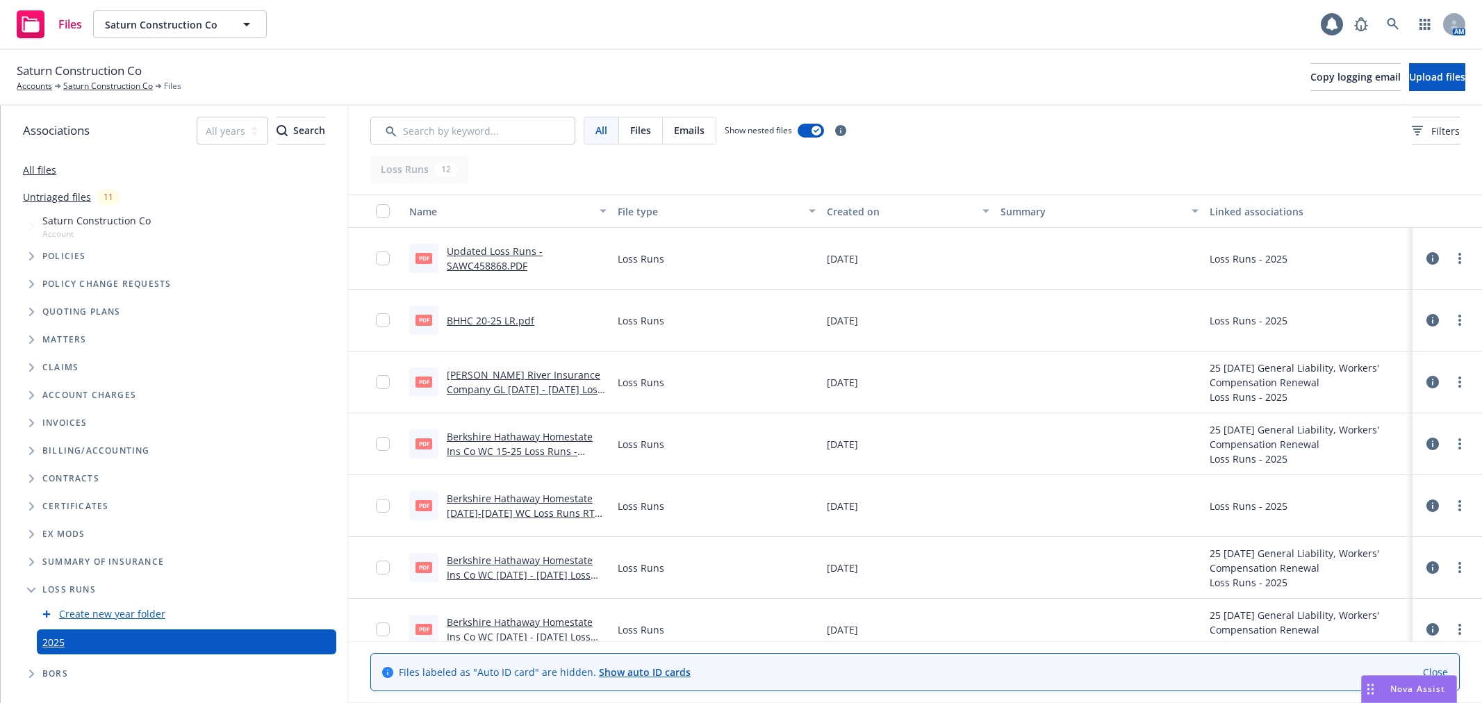 The width and height of the screenshot is (1482, 703). I want to click on button: Name, so click(508, 211).